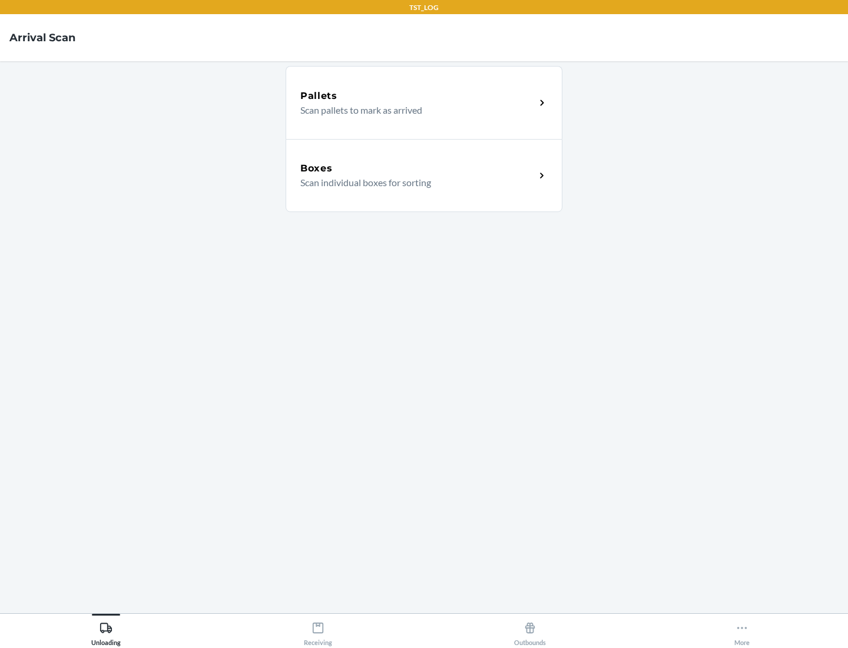  What do you see at coordinates (42, 38) in the screenshot?
I see `h4: Arrival Scan` at bounding box center [42, 38].